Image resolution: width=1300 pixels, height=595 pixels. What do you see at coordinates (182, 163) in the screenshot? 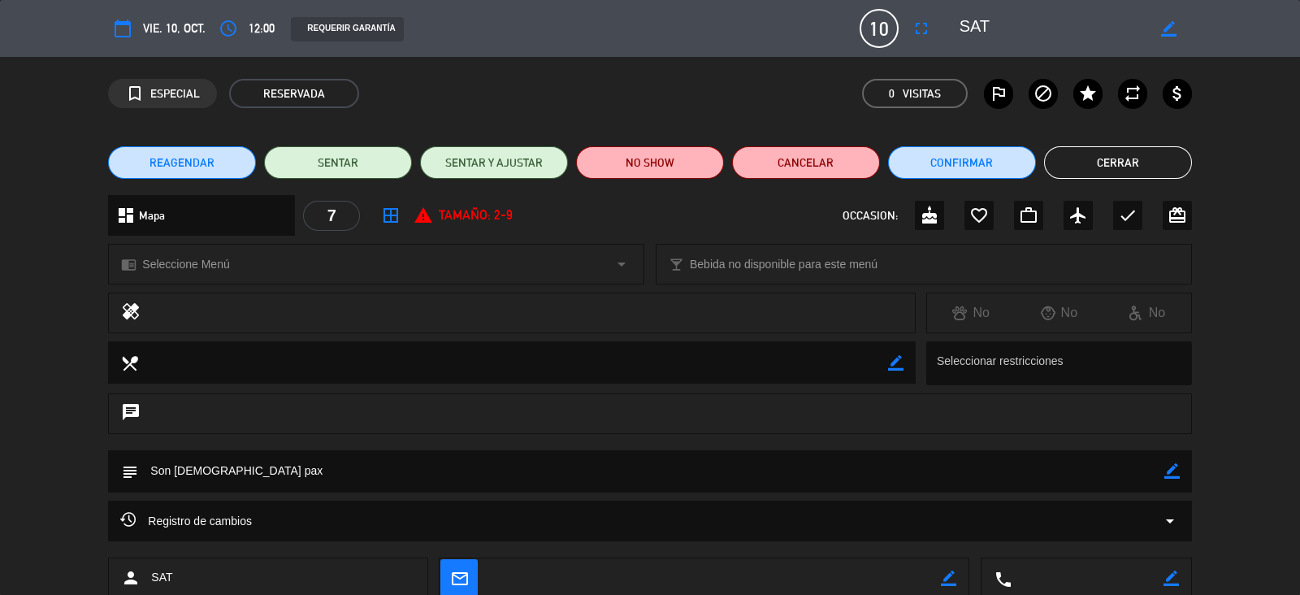
I see `button: REAGENDAR` at bounding box center [182, 163].